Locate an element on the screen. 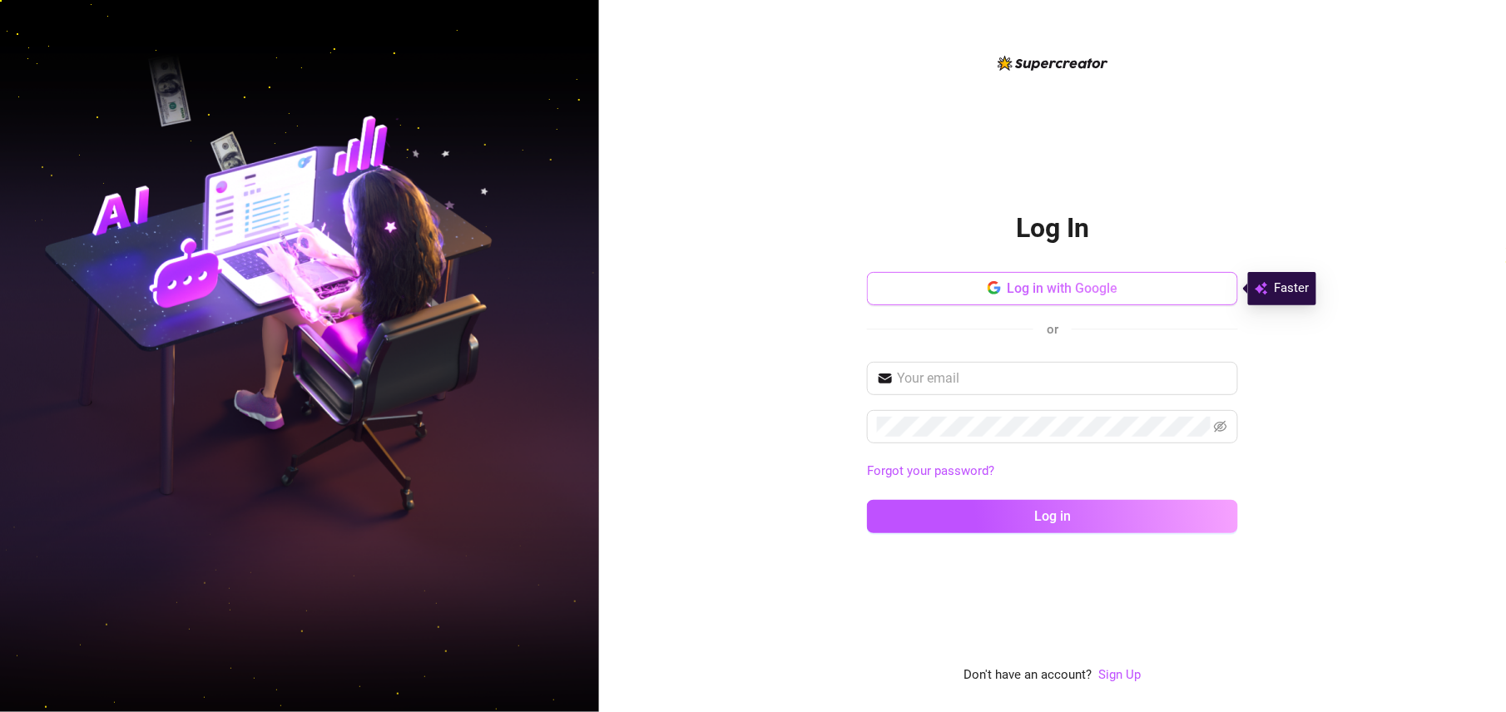 The width and height of the screenshot is (1506, 712). img: svg%3e is located at coordinates (1261, 289).